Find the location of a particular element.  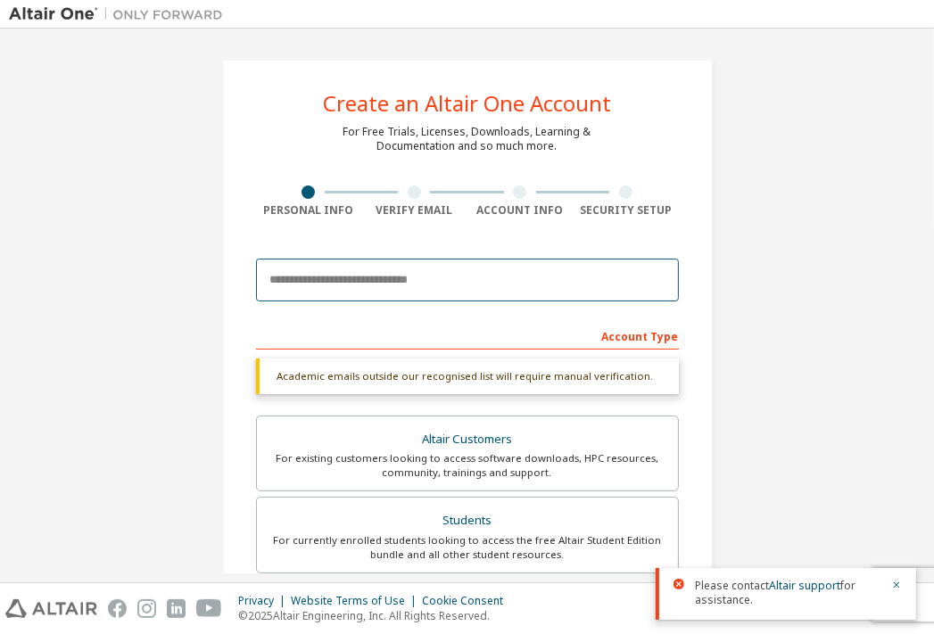

img: linkedin.svg is located at coordinates (176, 608).